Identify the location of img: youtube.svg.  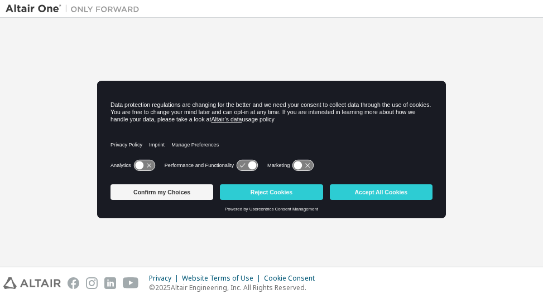
(130, 283).